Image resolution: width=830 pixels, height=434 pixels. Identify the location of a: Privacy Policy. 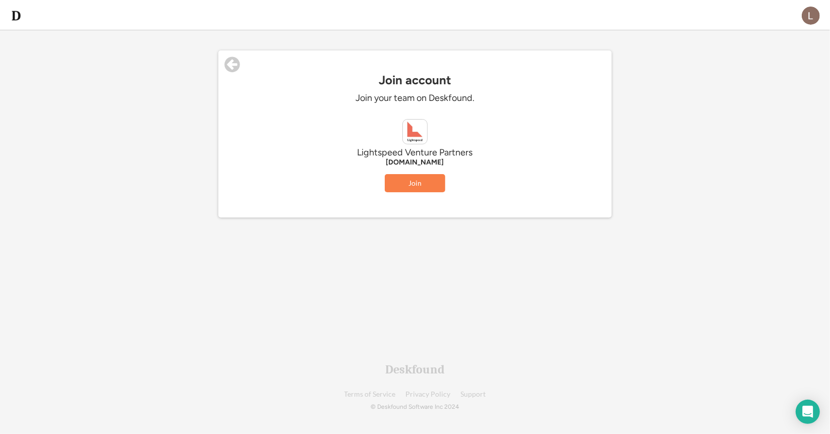
(428, 394).